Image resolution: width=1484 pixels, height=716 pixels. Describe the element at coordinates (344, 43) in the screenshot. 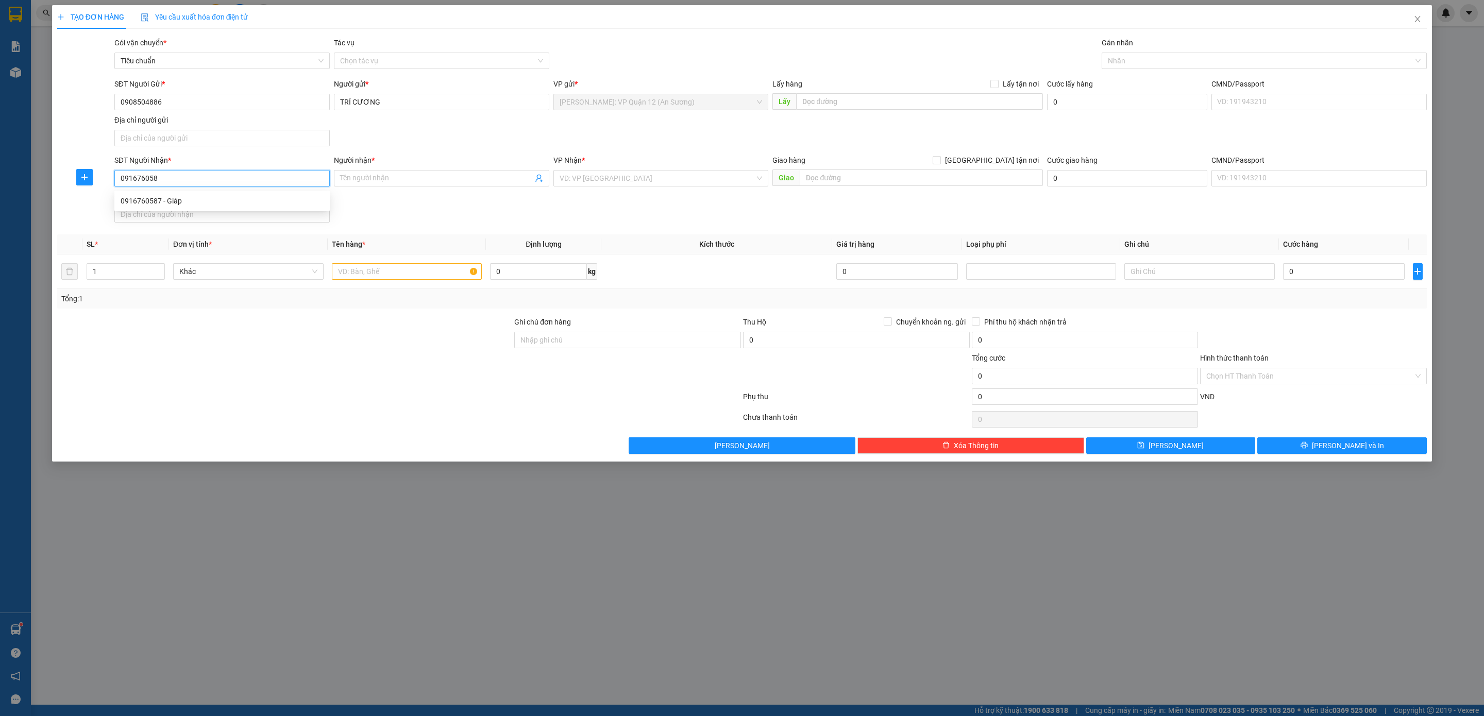

I see `label: Tác vụ` at that location.